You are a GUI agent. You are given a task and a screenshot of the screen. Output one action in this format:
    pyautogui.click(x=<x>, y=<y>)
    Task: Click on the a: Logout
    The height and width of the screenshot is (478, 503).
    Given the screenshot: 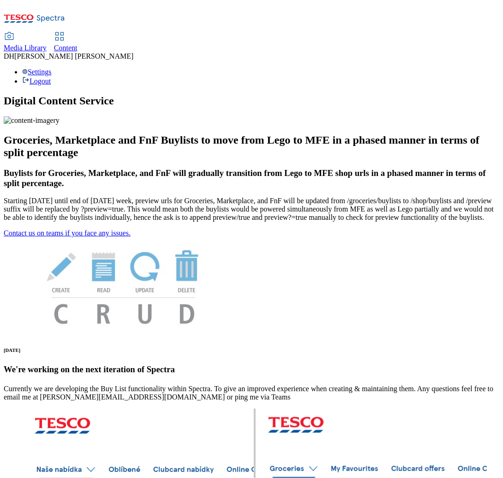 What is the action you would take?
    pyautogui.click(x=36, y=81)
    